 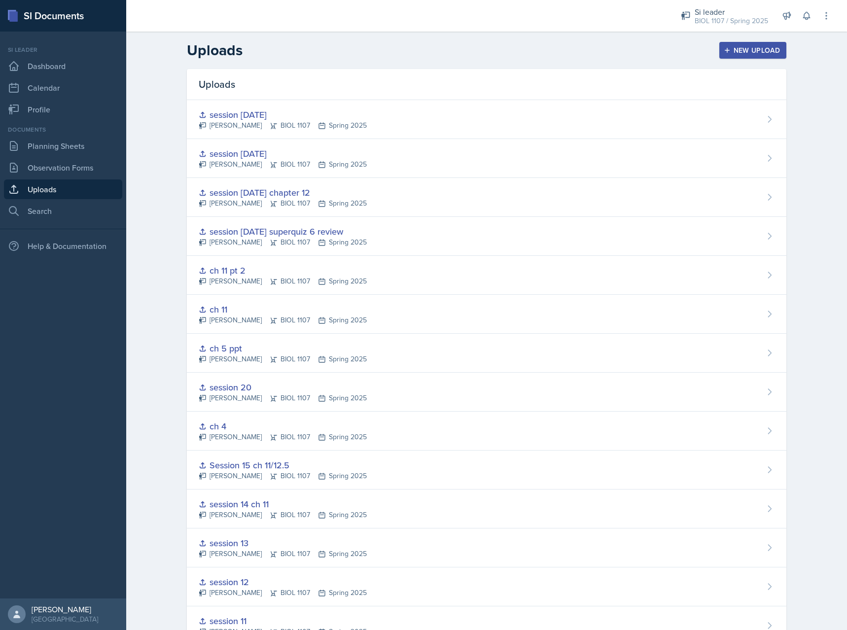 What do you see at coordinates (283, 387) in the screenshot?
I see `div: session 20` at bounding box center [283, 387].